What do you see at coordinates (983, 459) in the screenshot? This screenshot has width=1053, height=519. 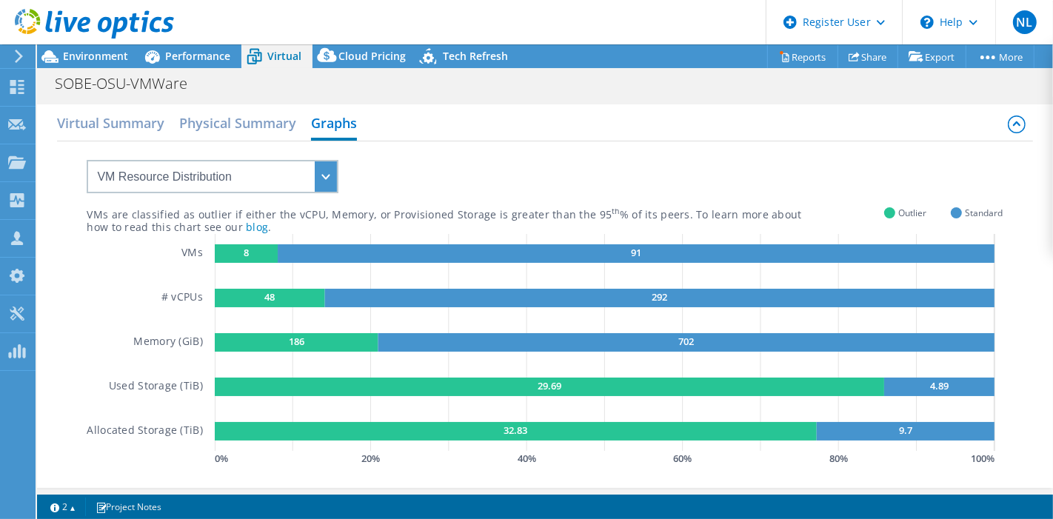 I see `text: 100 %` at bounding box center [983, 459].